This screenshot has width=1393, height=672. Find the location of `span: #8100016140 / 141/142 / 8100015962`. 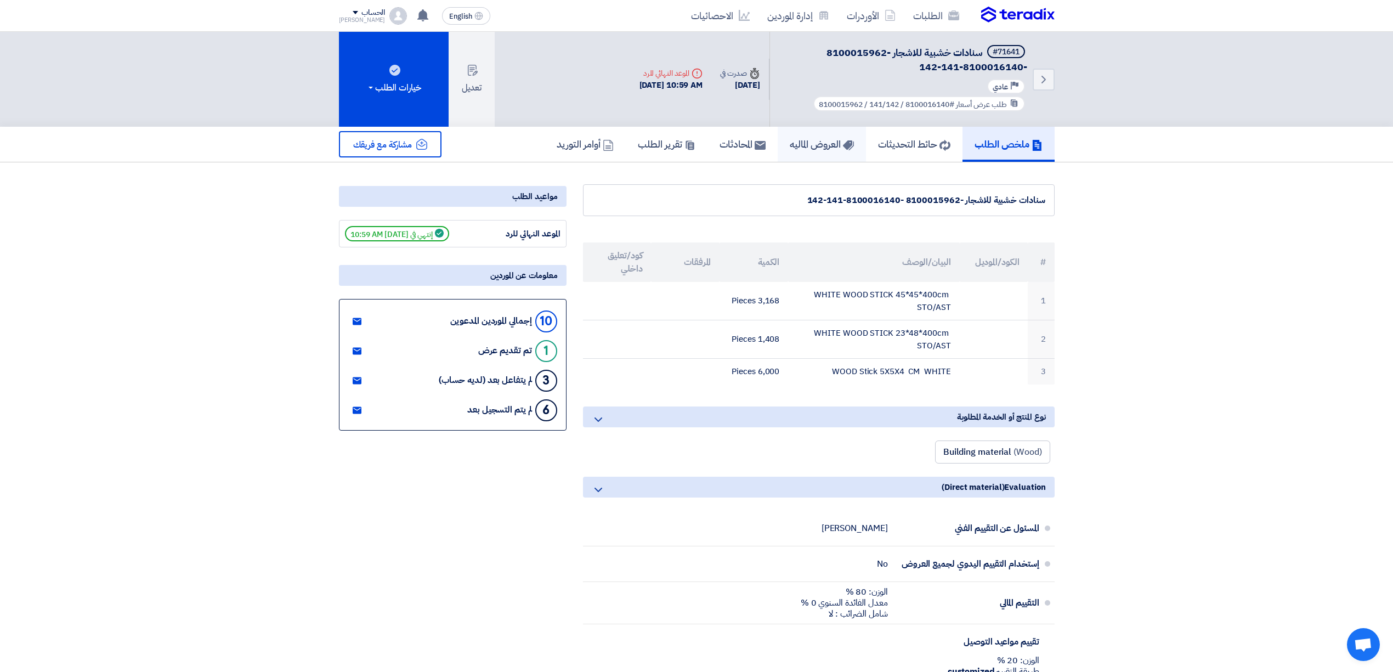

span: #8100016140 / 141/142 / 8100015962 is located at coordinates (886, 104).